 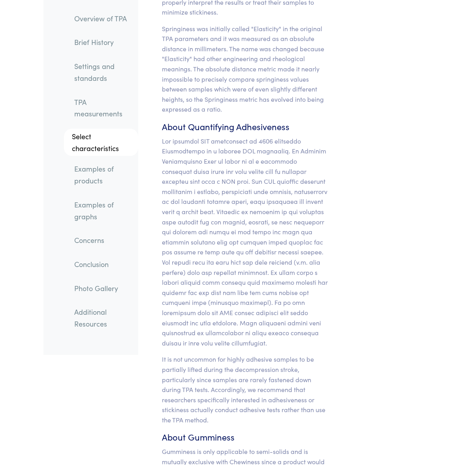 What do you see at coordinates (103, 72) in the screenshot?
I see `a: Settings and standards` at bounding box center [103, 72].